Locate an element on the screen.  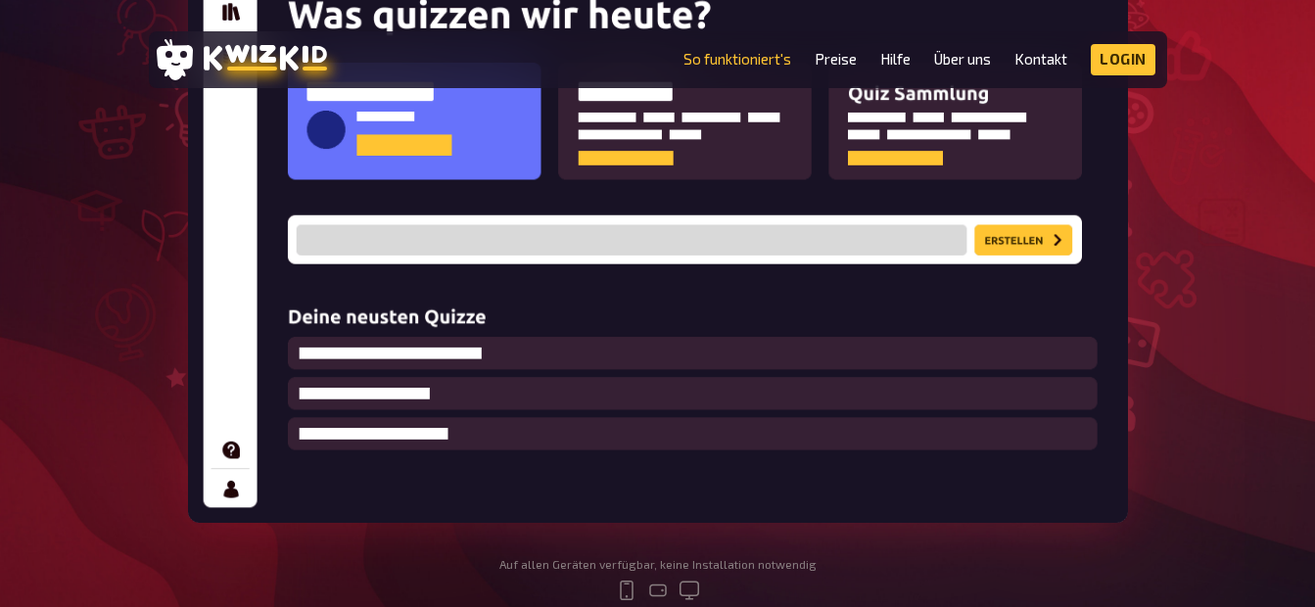
a: Kontakt is located at coordinates (1041, 59).